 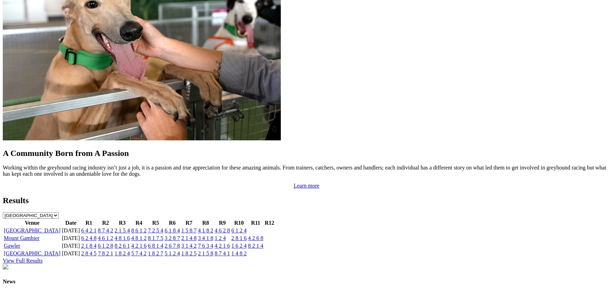 I want to click on a: 1 8 2 5, so click(x=189, y=254).